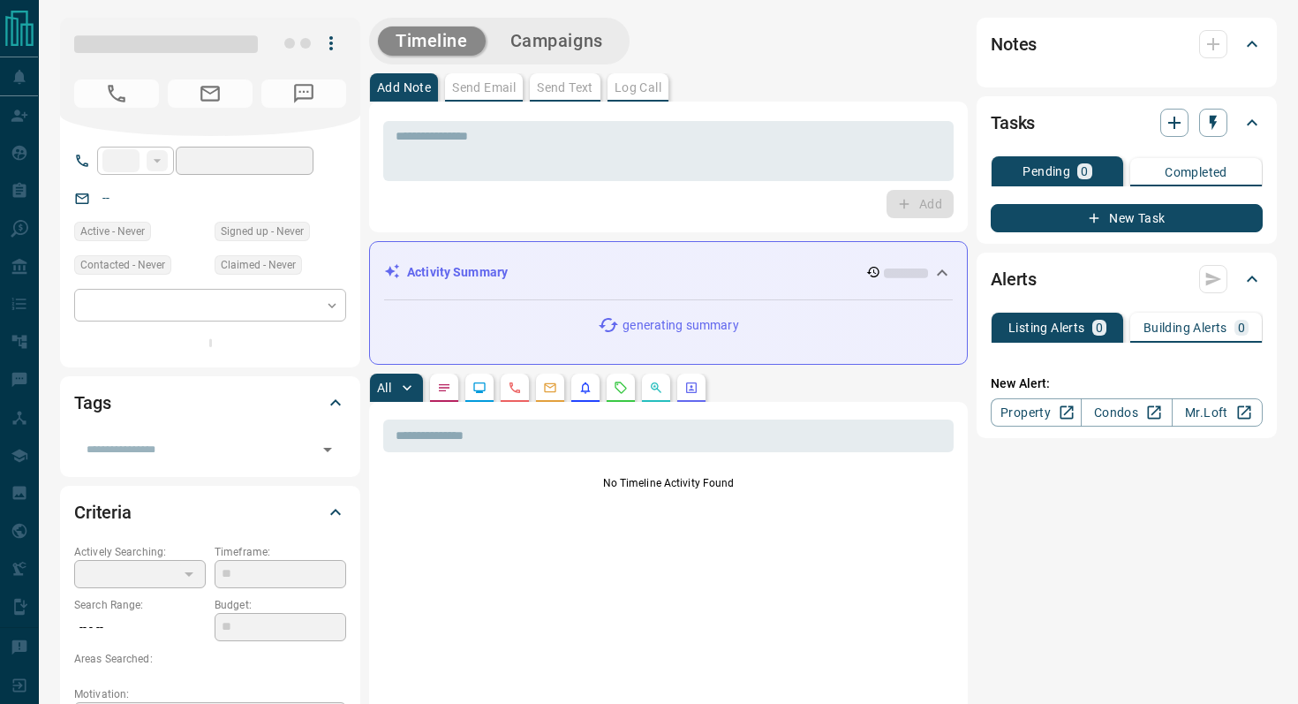  I want to click on span: No Email, so click(210, 94).